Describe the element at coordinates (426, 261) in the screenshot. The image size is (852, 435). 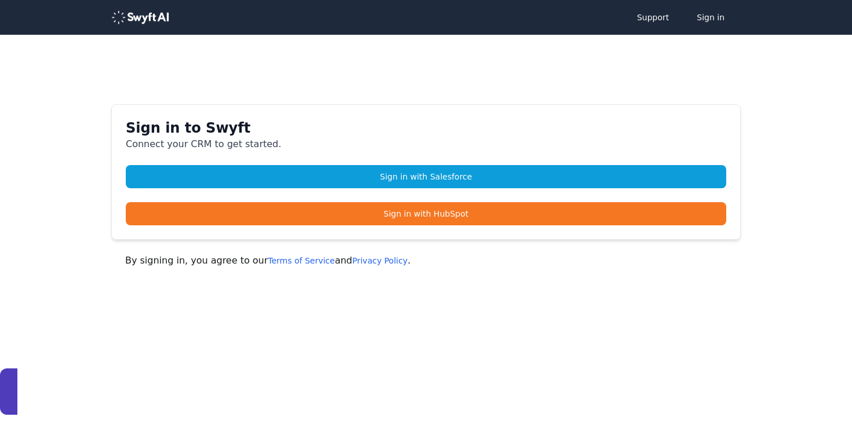
I see `p: By signing in, you agree to our and .` at that location.